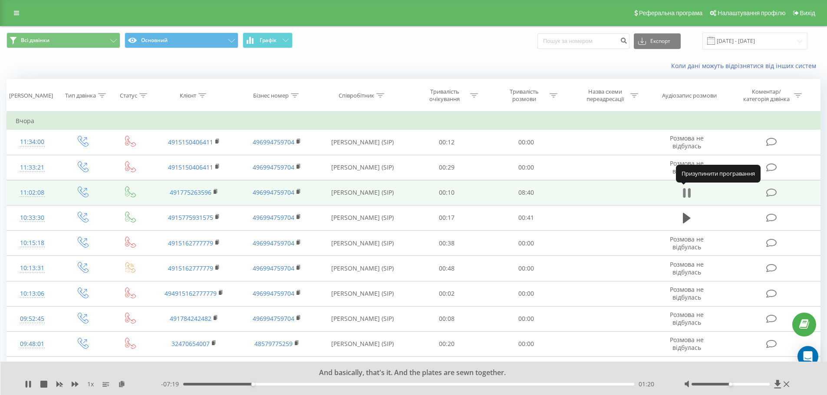 This screenshot has width=827, height=395. What do you see at coordinates (657, 41) in the screenshot?
I see `button: Експорт` at bounding box center [657, 41].